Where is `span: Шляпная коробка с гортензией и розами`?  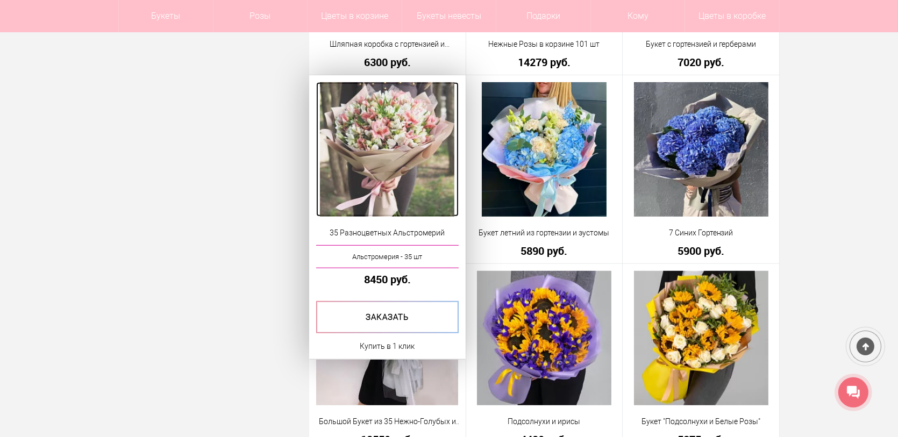 span: Шляпная коробка с гортензией и розами is located at coordinates (387, 44).